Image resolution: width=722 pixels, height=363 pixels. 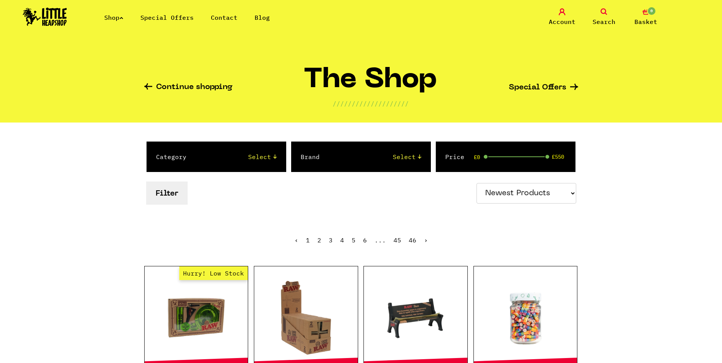 I want to click on a: Continue shopping, so click(x=188, y=88).